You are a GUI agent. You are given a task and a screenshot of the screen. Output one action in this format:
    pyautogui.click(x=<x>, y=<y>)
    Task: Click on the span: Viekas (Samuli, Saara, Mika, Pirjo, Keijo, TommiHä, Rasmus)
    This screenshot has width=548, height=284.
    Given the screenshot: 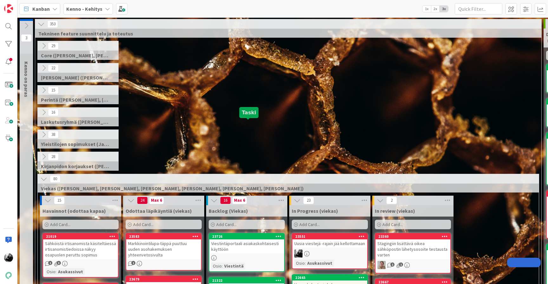 What is the action you would take?
    pyautogui.click(x=286, y=189)
    